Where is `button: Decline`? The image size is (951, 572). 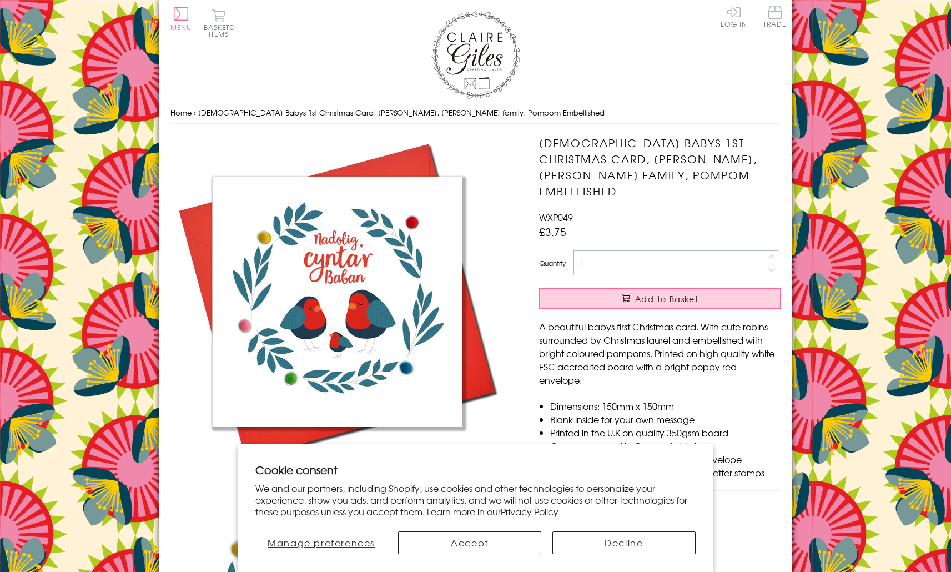
button: Decline is located at coordinates (624, 542).